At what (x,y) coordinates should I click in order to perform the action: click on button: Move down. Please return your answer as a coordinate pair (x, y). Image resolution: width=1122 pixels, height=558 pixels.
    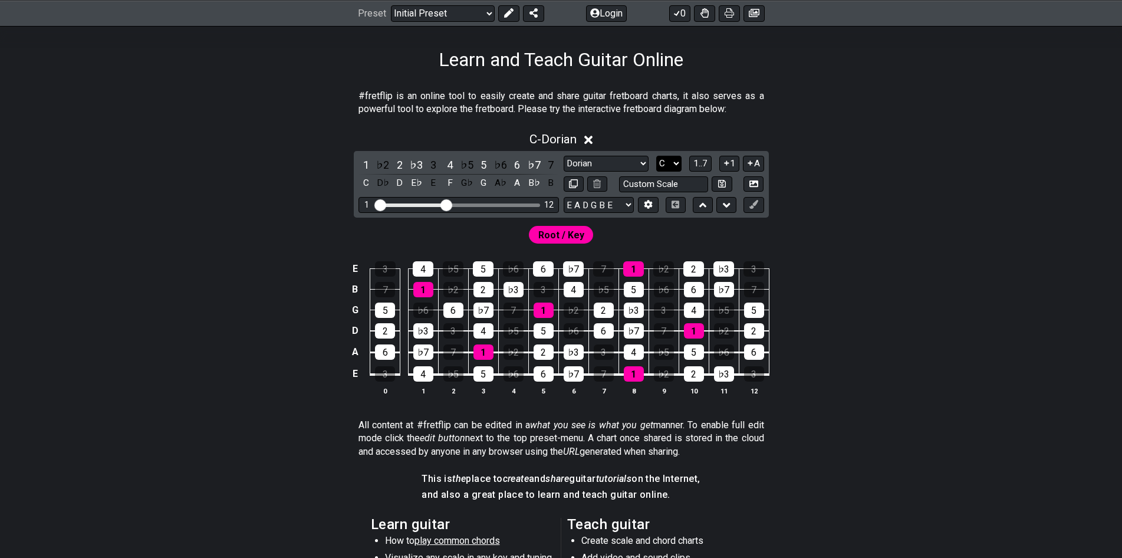
    Looking at the image, I should click on (726, 205).